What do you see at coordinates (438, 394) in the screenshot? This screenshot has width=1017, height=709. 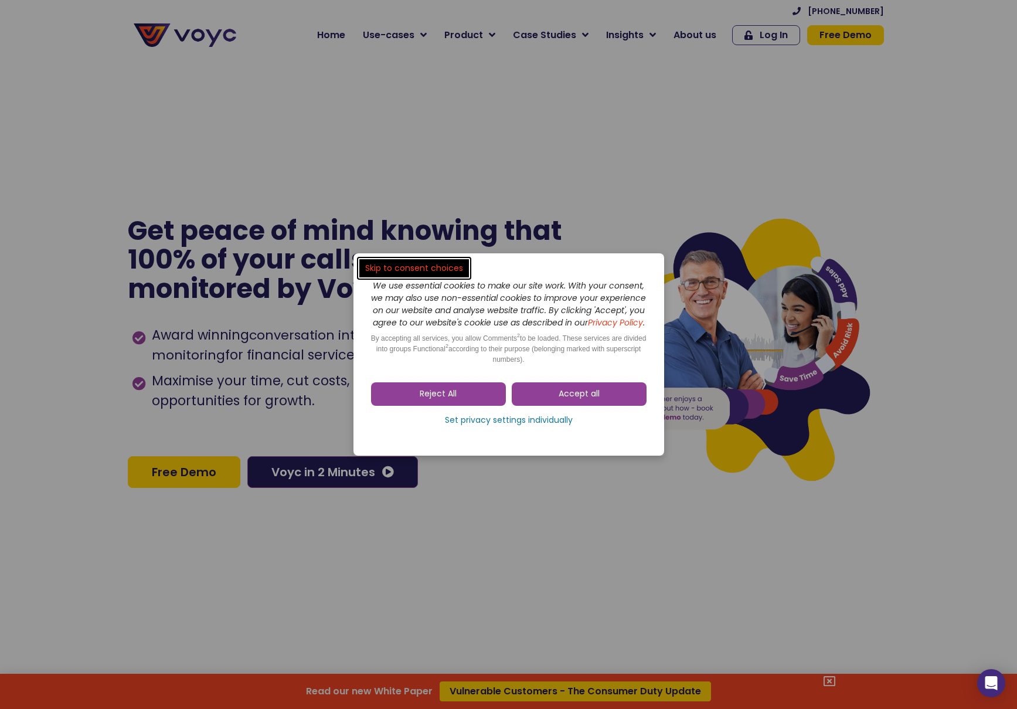 I see `a: Reject All` at bounding box center [438, 394].